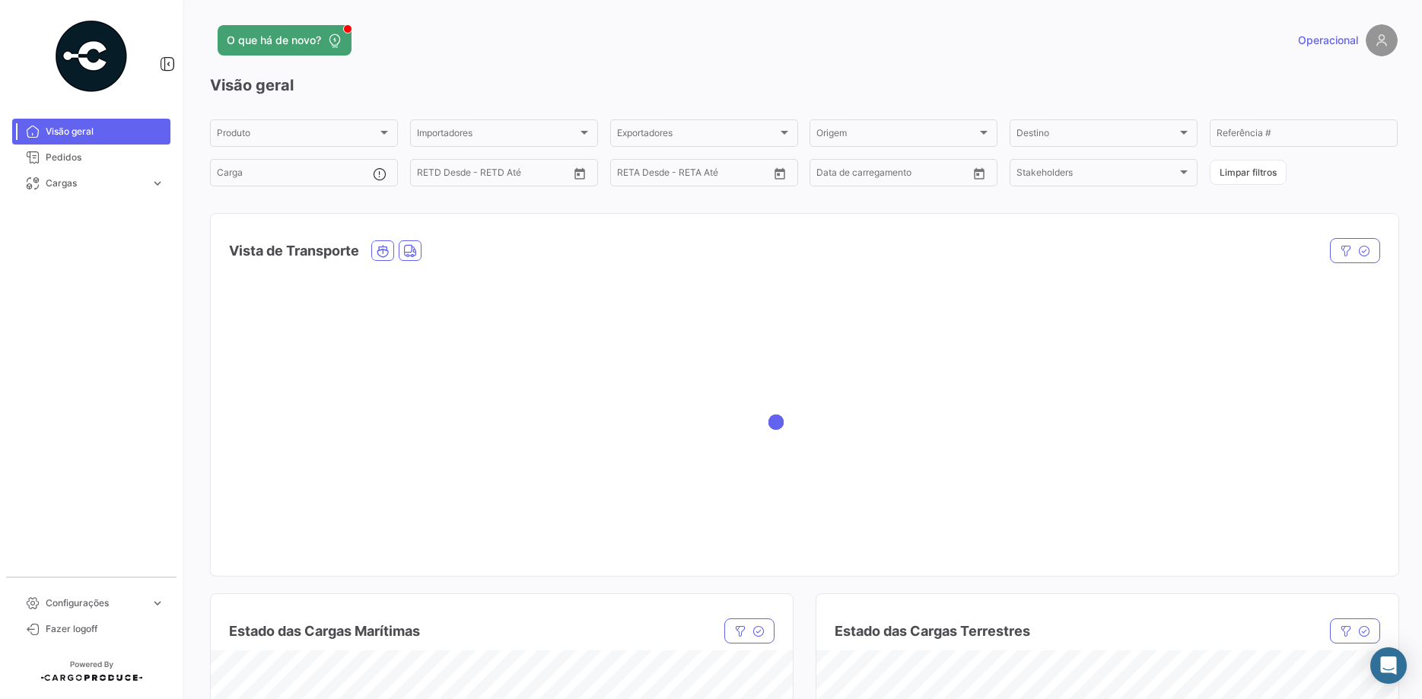 The width and height of the screenshot is (1422, 699). Describe the element at coordinates (896, 135) in the screenshot. I see `span: Origem` at that location.